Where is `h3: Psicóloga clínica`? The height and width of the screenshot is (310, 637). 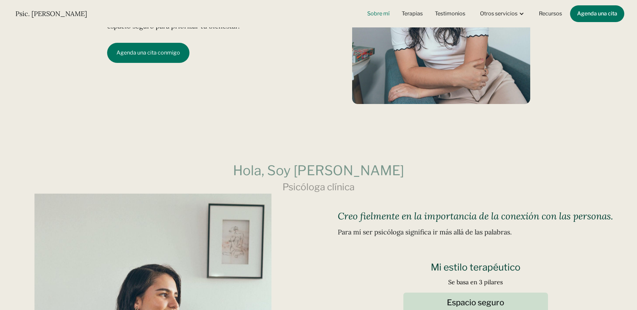 h3: Psicóloga clínica is located at coordinates (318, 187).